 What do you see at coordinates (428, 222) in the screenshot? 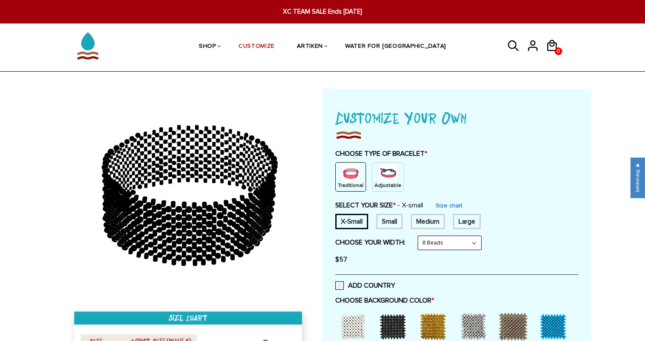
I see `div: 7.5 inches` at bounding box center [428, 222].